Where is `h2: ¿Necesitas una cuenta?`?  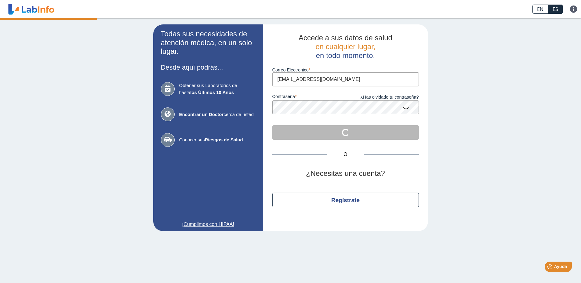 h2: ¿Necesitas una cuenta? is located at coordinates (346, 173).